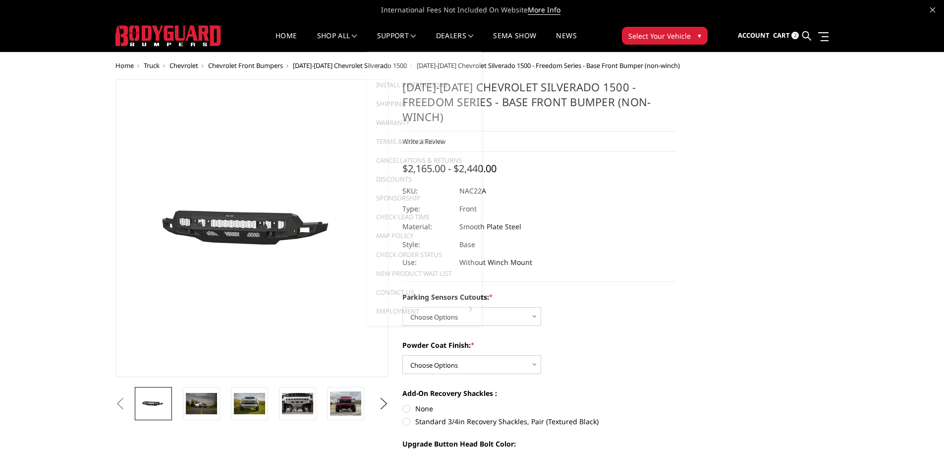  What do you see at coordinates (539, 393) in the screenshot?
I see `label: Add-On Recovery Shackles :` at bounding box center [539, 393].